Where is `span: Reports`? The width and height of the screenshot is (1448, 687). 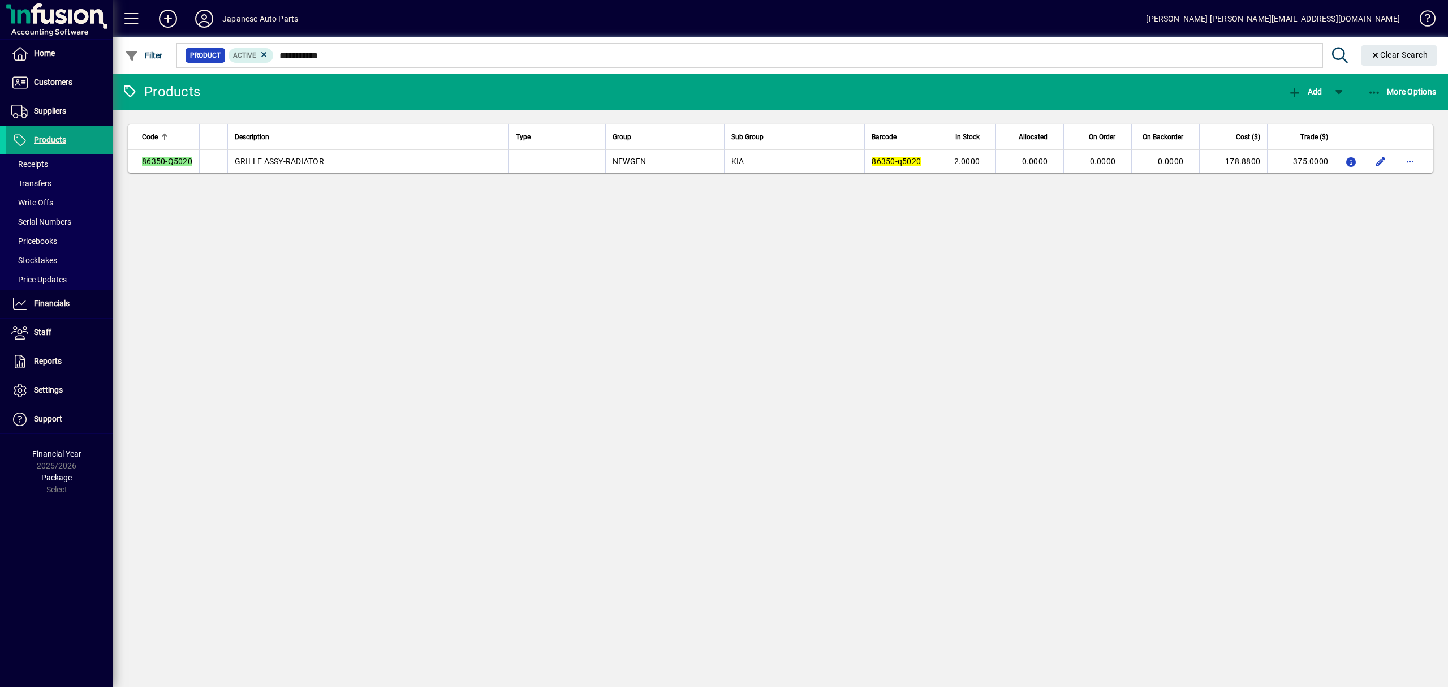
span: Reports is located at coordinates (48, 361).